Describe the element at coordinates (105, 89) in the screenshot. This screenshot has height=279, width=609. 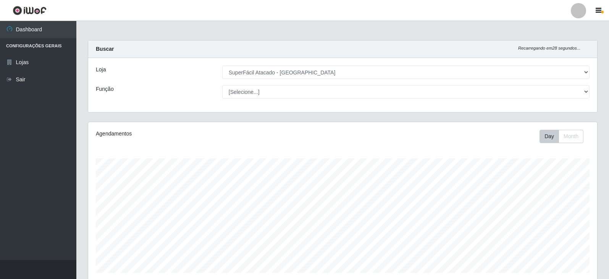
I see `label: Função` at that location.